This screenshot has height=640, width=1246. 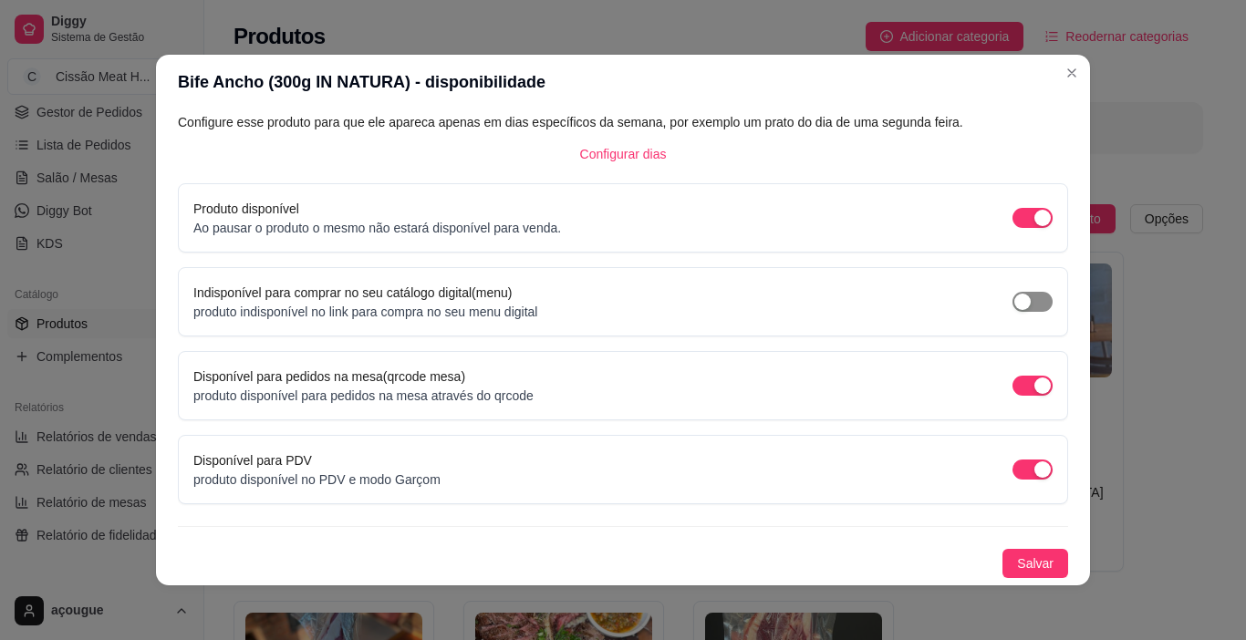 I want to click on p: Ao pausar o produto o mesmo não estará disponível para venda., so click(x=377, y=228).